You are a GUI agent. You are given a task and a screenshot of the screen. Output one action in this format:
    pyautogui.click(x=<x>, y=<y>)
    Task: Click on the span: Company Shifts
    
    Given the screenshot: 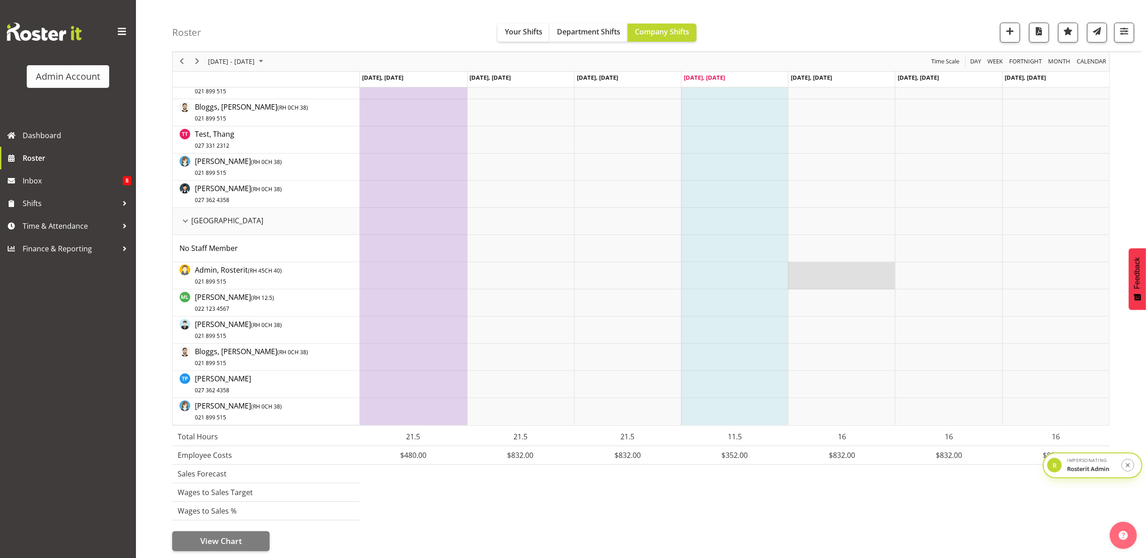 What is the action you would take?
    pyautogui.click(x=662, y=32)
    